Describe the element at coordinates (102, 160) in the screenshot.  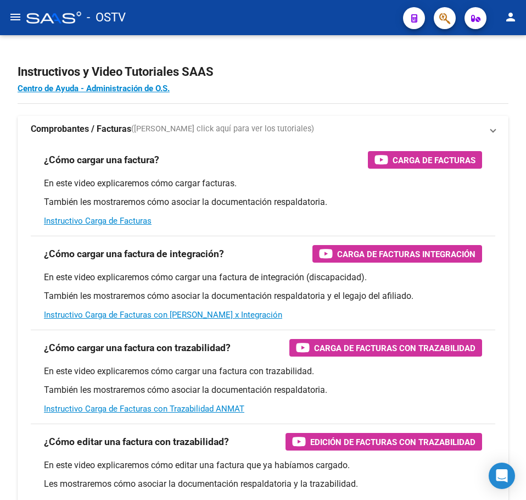
I see `h3: ¿Cómo cargar una factura?` at that location.